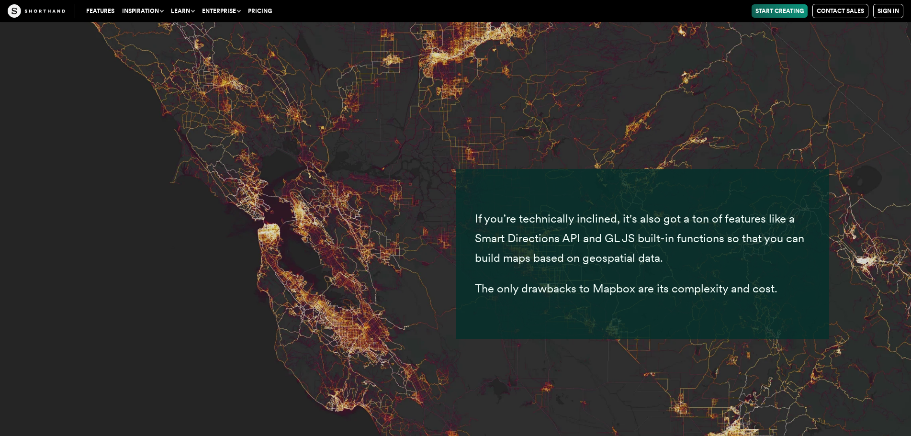 The image size is (911, 436). I want to click on button: Learn, so click(182, 11).